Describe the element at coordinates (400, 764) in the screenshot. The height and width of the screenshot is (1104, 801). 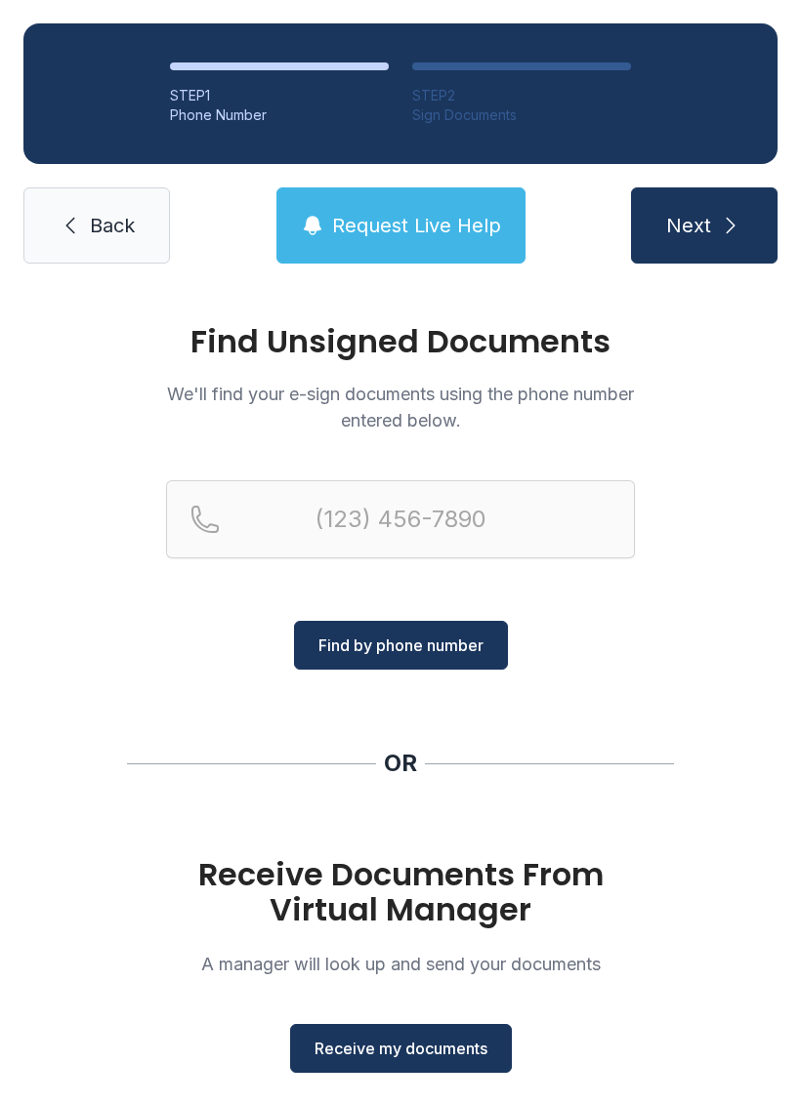
I see `div: OR` at that location.